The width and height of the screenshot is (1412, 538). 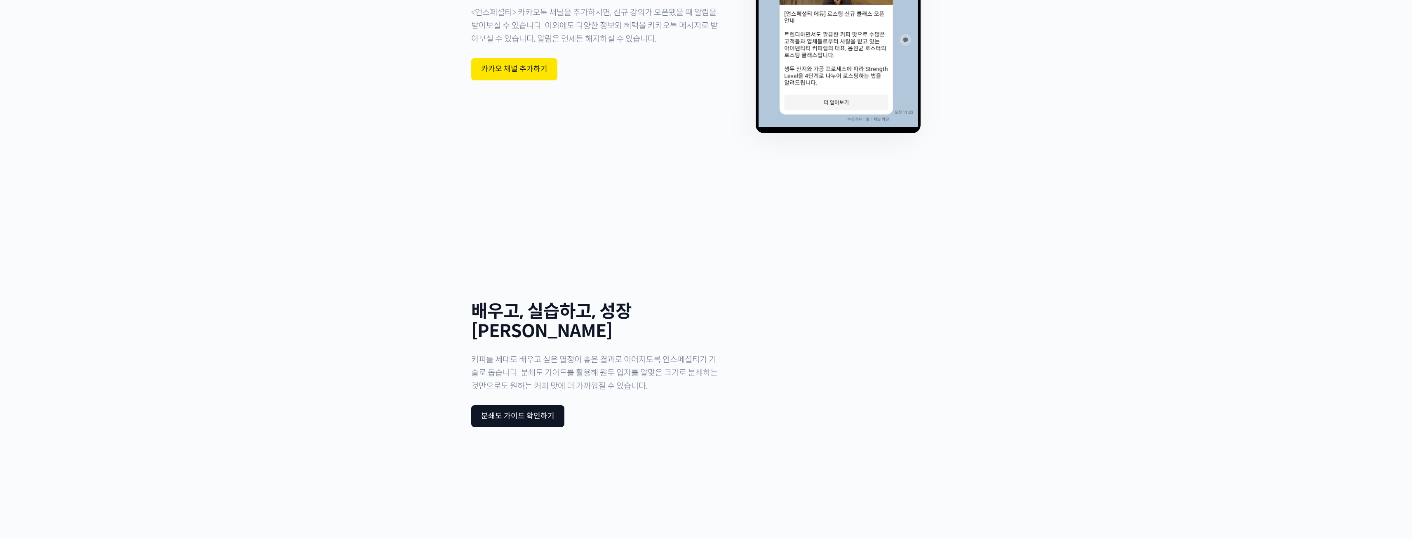 I want to click on a: 대화, so click(x=80, y=272).